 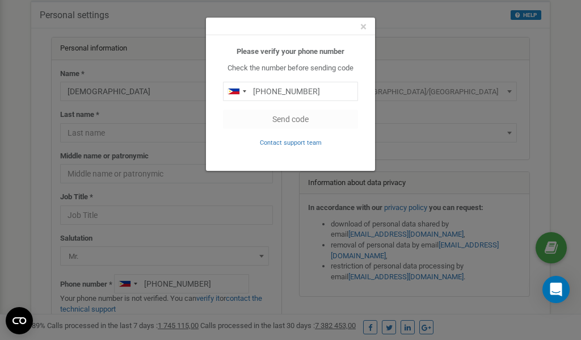 I want to click on small: Contact support team, so click(x=290, y=142).